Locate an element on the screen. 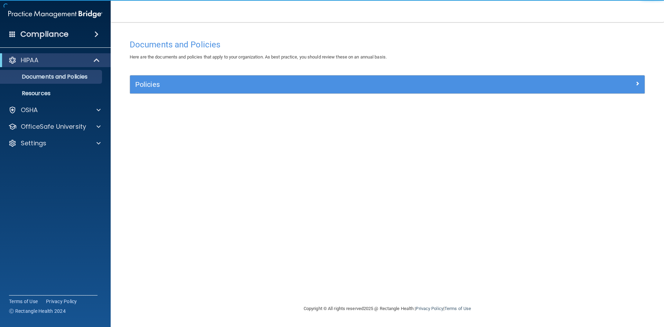  a: Settings is located at coordinates (54, 143).